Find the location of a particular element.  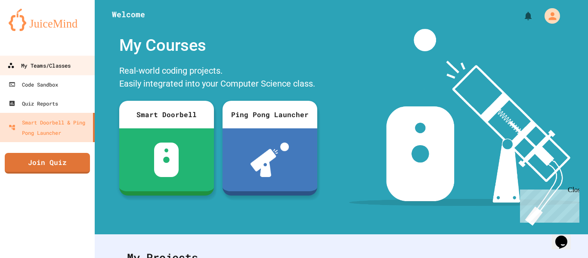

div: Chat with us now!Close is located at coordinates (31, 29).